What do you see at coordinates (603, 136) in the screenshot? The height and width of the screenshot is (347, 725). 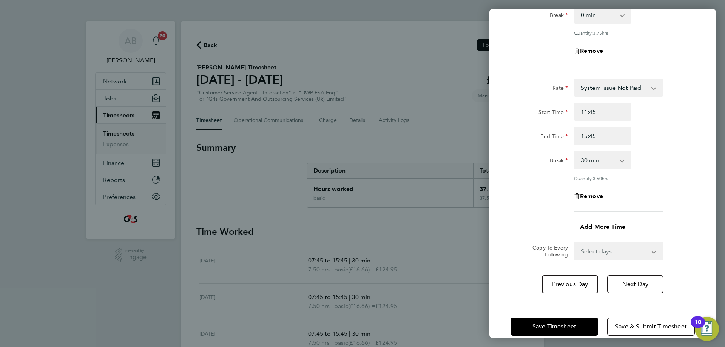 I see `input: E.g. 18:00` at bounding box center [603, 136].